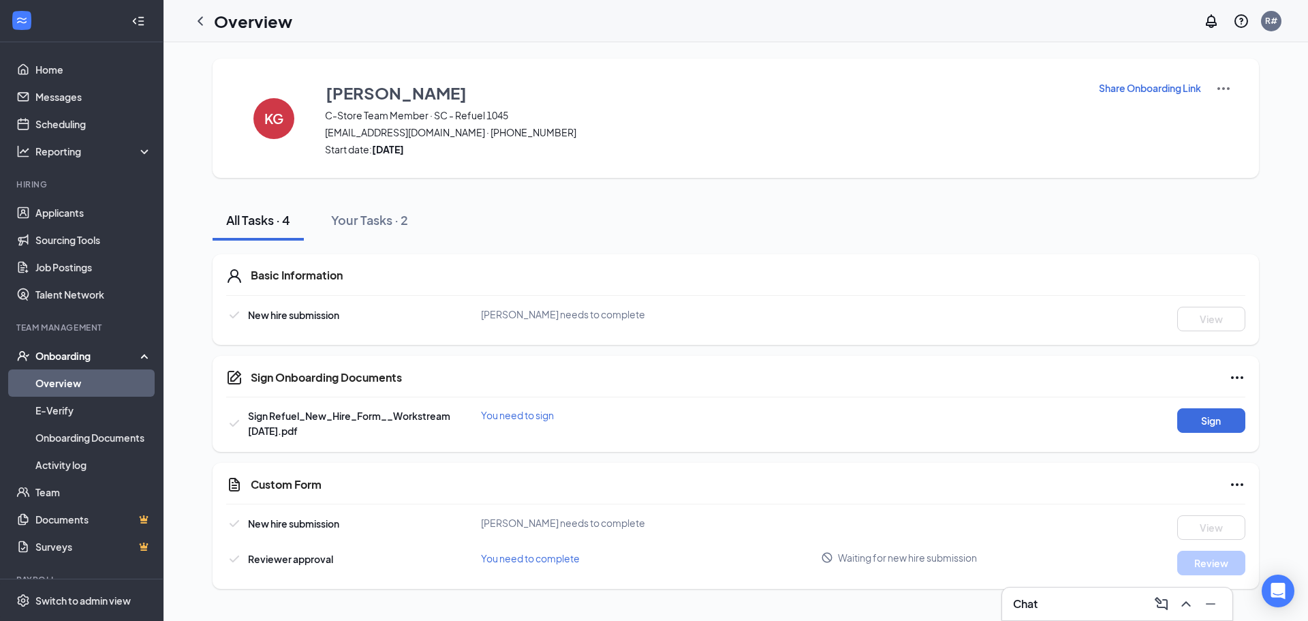  I want to click on a: Messages, so click(93, 97).